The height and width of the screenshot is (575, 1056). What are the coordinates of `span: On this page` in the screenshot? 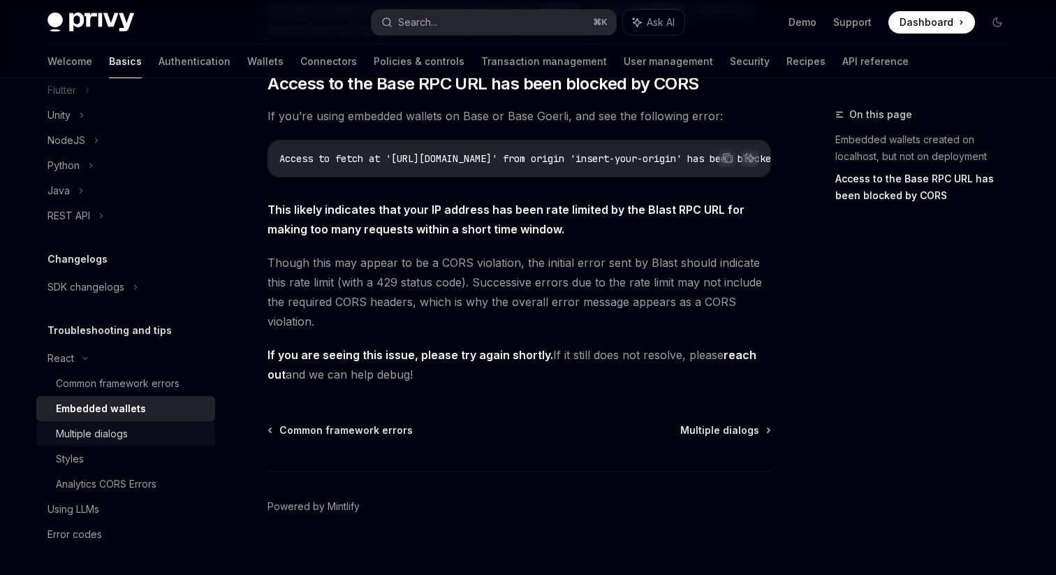 It's located at (881, 115).